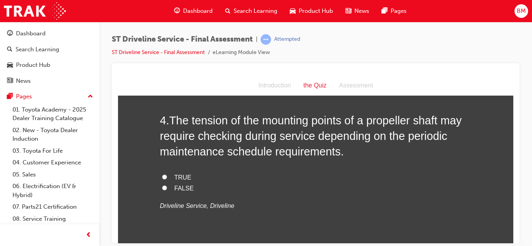 The image size is (532, 246). What do you see at coordinates (49, 97) in the screenshot?
I see `button: Pages` at bounding box center [49, 97].